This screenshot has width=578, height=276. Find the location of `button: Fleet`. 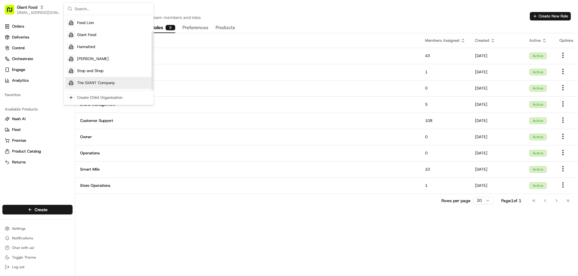

button: Fleet is located at coordinates (37, 130).